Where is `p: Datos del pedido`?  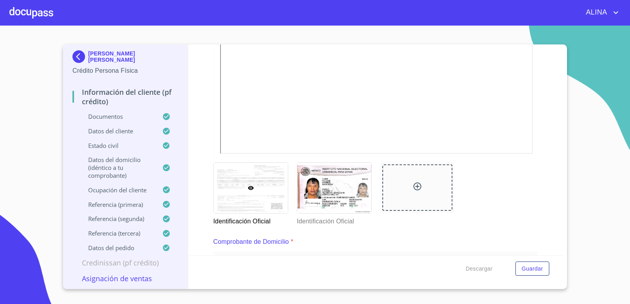 p: Datos del pedido is located at coordinates (117, 248).